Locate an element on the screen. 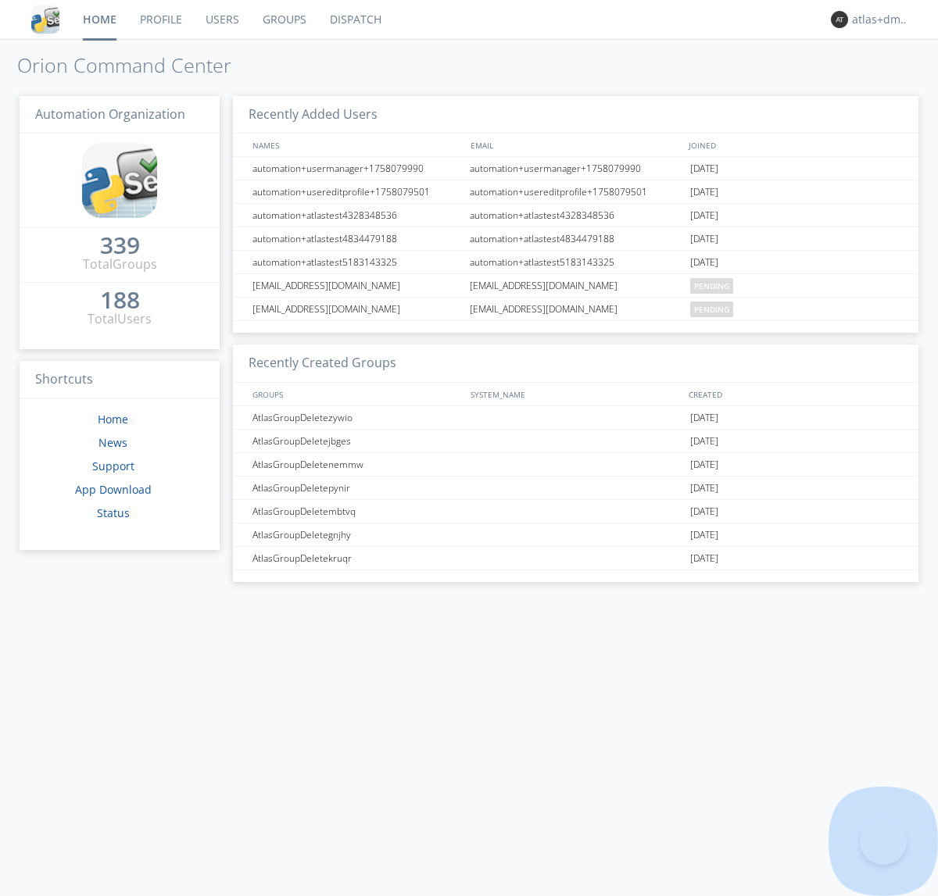 This screenshot has height=896, width=938. div: GROUPS is located at coordinates (355, 394).